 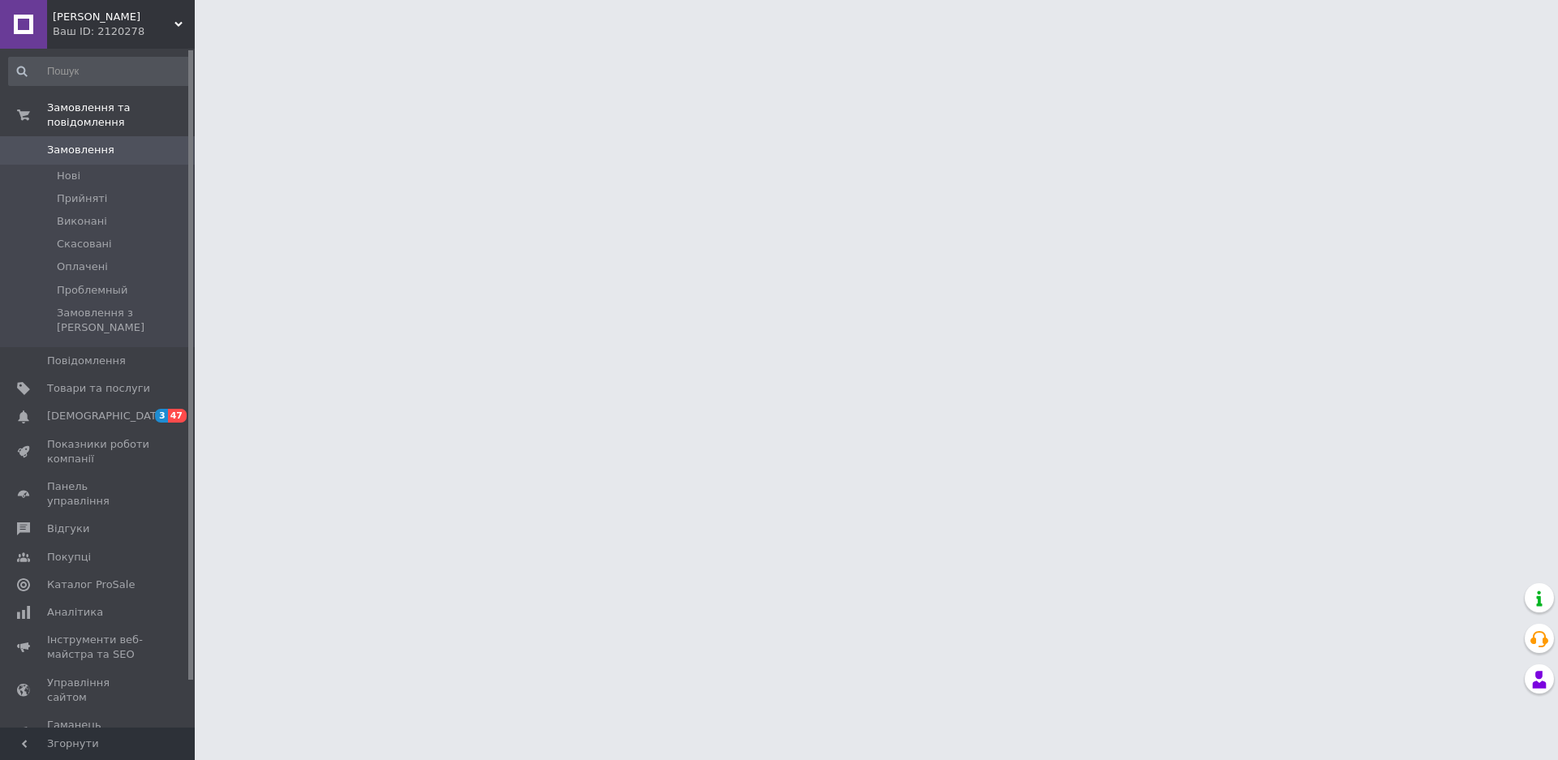 What do you see at coordinates (69, 557) in the screenshot?
I see `span: Покупці` at bounding box center [69, 557].